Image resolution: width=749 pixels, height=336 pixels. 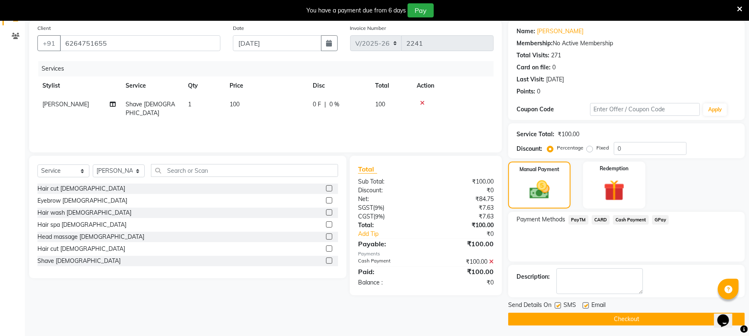 What do you see at coordinates (389, 199) in the screenshot?
I see `div: Net:` at bounding box center [389, 199].